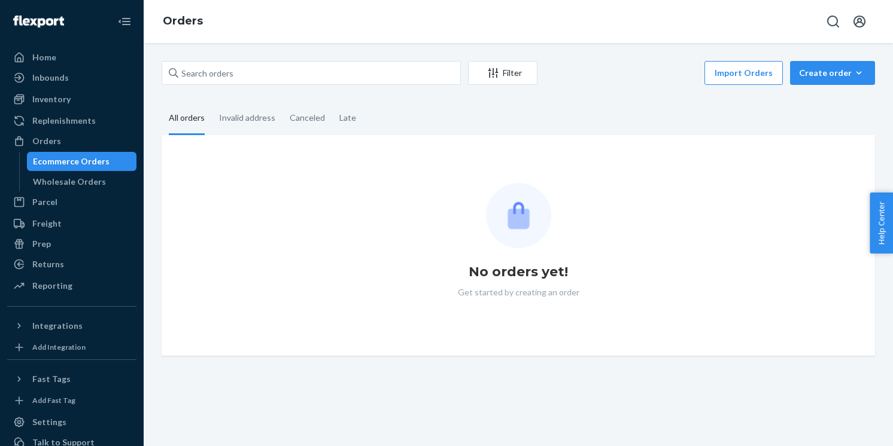 This screenshot has width=893, height=446. I want to click on a: Reporting, so click(72, 286).